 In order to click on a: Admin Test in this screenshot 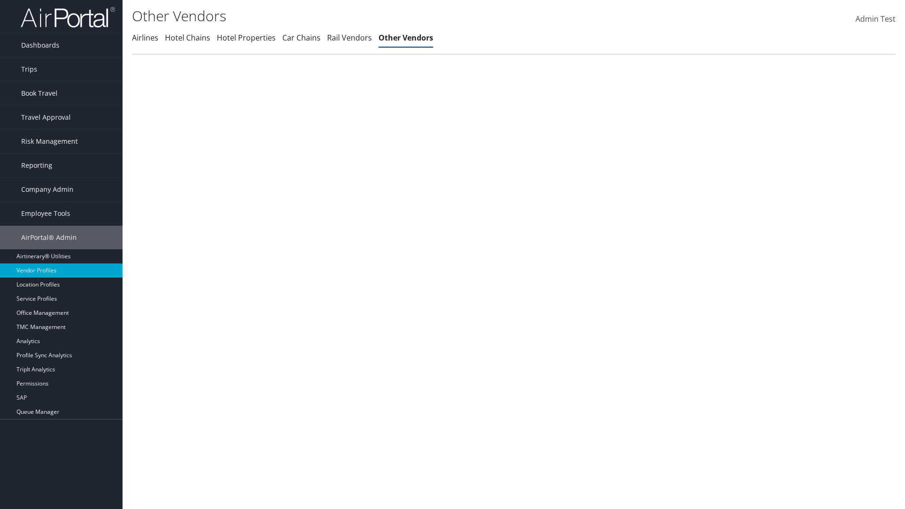, I will do `click(875, 19)`.